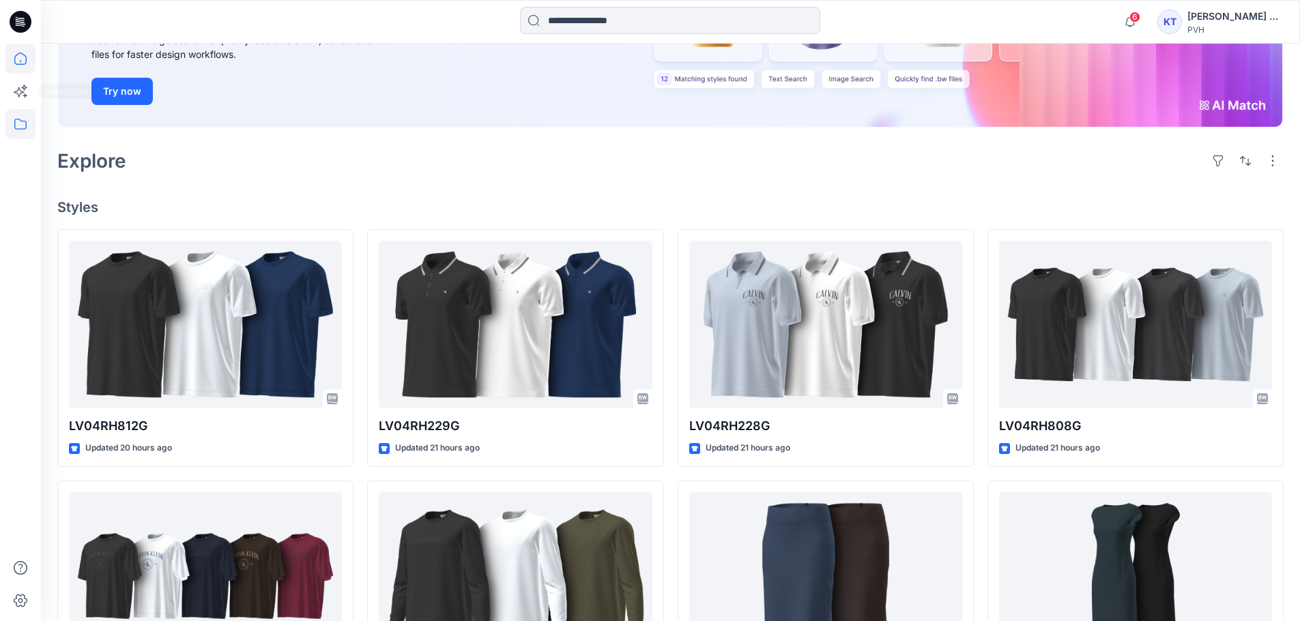 This screenshot has width=1300, height=621. Describe the element at coordinates (515, 426) in the screenshot. I see `p: LV04RH229G` at that location.